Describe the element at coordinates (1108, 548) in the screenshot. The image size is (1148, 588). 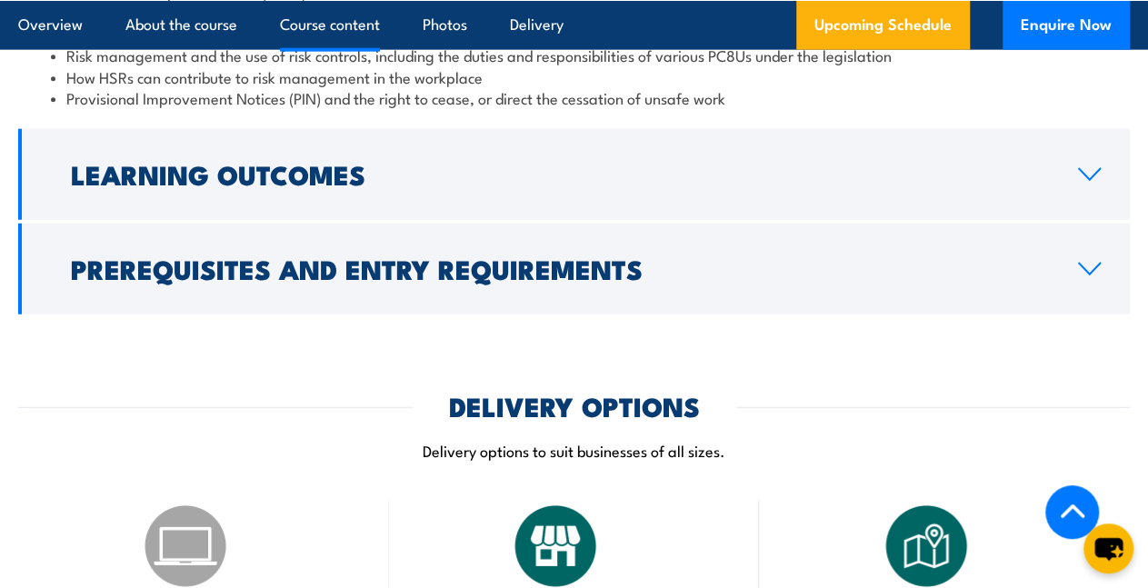
I see `button: chat-button` at that location.